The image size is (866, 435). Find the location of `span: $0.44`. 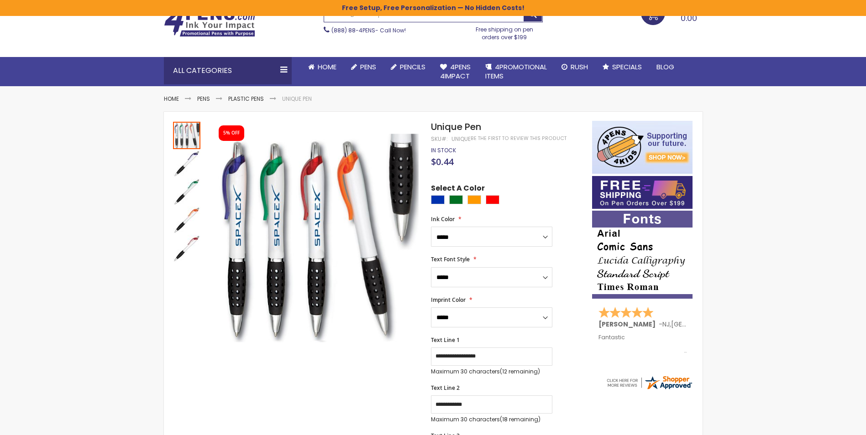

span: $0.44 is located at coordinates (442, 162).